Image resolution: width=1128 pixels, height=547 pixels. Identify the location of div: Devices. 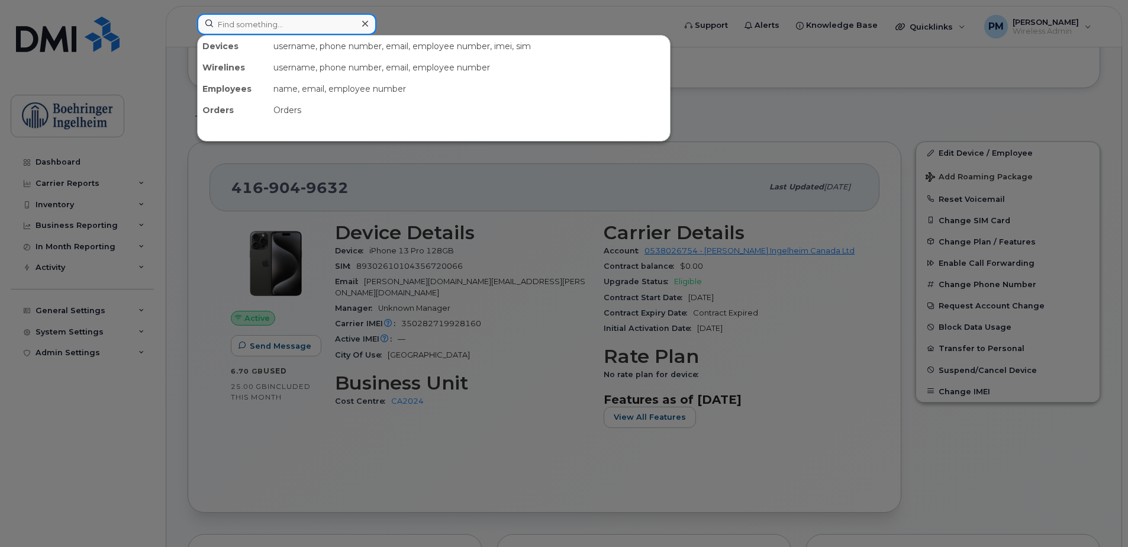
(233, 46).